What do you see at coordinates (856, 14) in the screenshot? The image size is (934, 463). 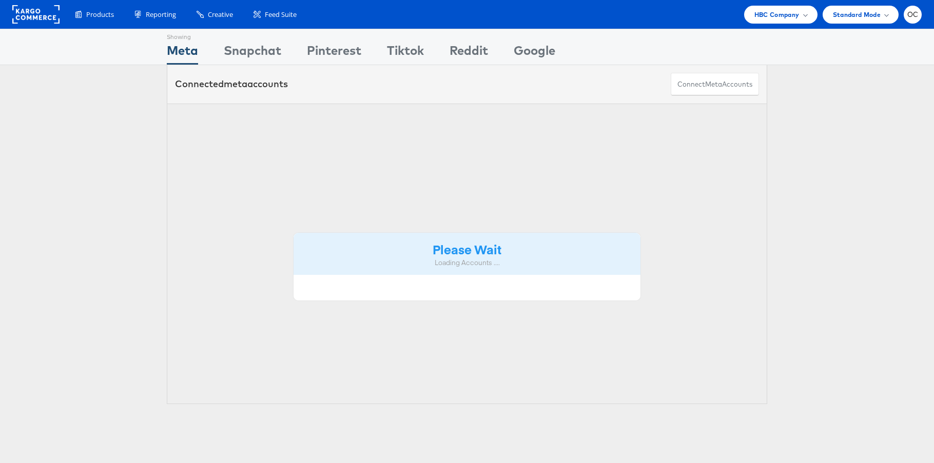 I see `span: Standard Mode` at bounding box center [856, 14].